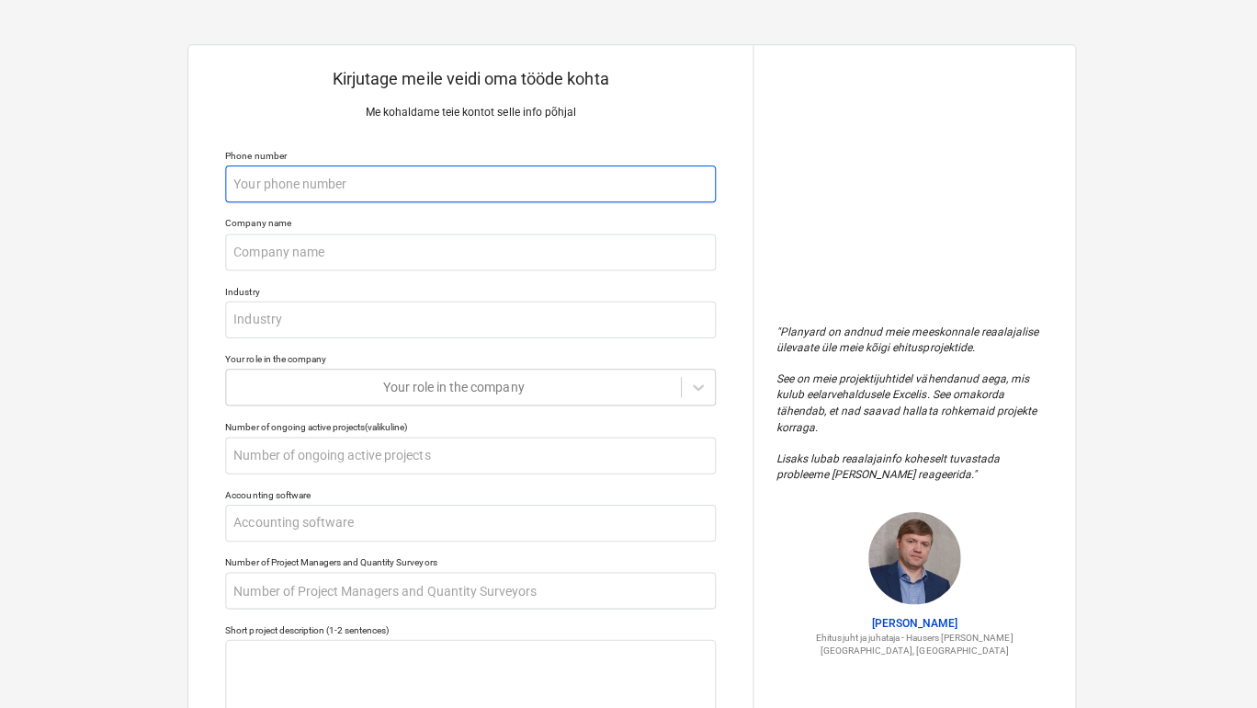 The width and height of the screenshot is (1257, 708). I want to click on div: Number of Project Managers and Quantity Surveyors, so click(468, 559).